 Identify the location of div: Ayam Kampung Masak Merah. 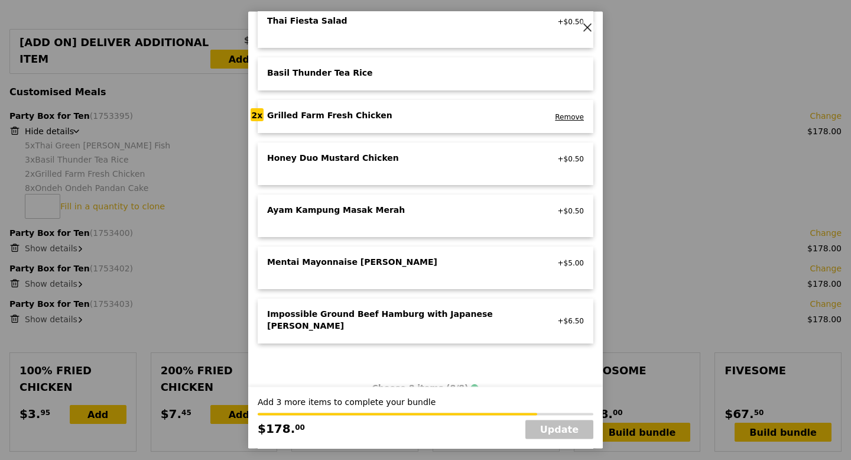
(398, 210).